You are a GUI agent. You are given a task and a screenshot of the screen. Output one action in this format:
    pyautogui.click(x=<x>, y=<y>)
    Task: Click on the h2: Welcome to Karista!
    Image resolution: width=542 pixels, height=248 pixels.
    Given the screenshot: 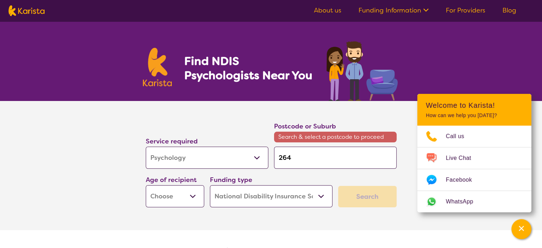 What is the action you would take?
    pyautogui.click(x=474, y=105)
    